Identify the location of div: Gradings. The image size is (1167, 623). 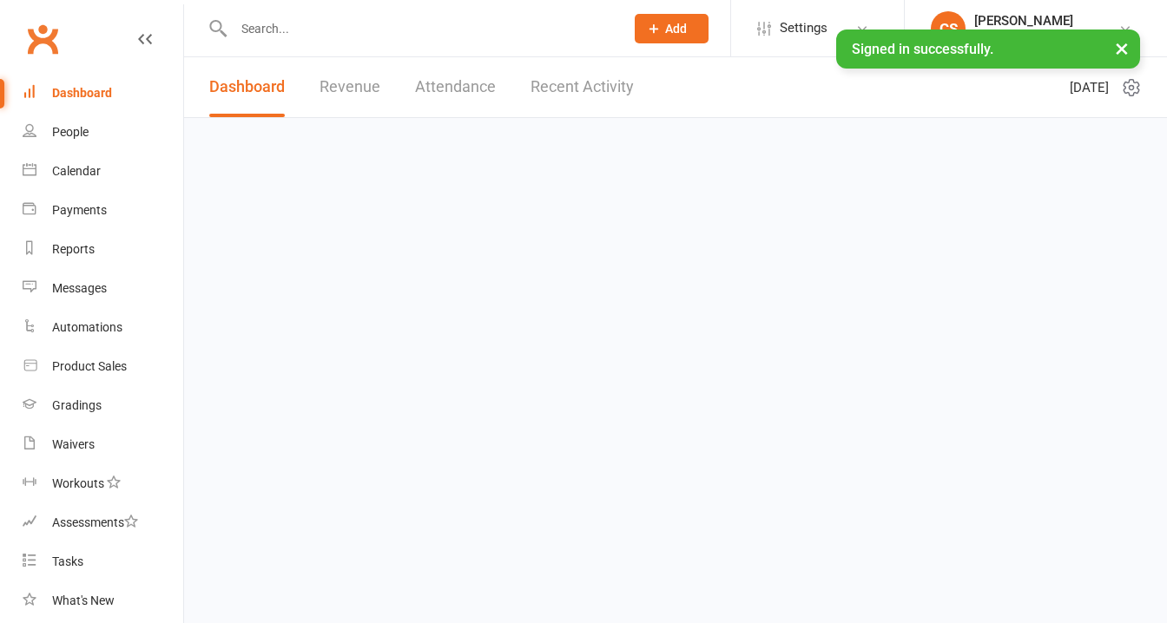
(76, 405).